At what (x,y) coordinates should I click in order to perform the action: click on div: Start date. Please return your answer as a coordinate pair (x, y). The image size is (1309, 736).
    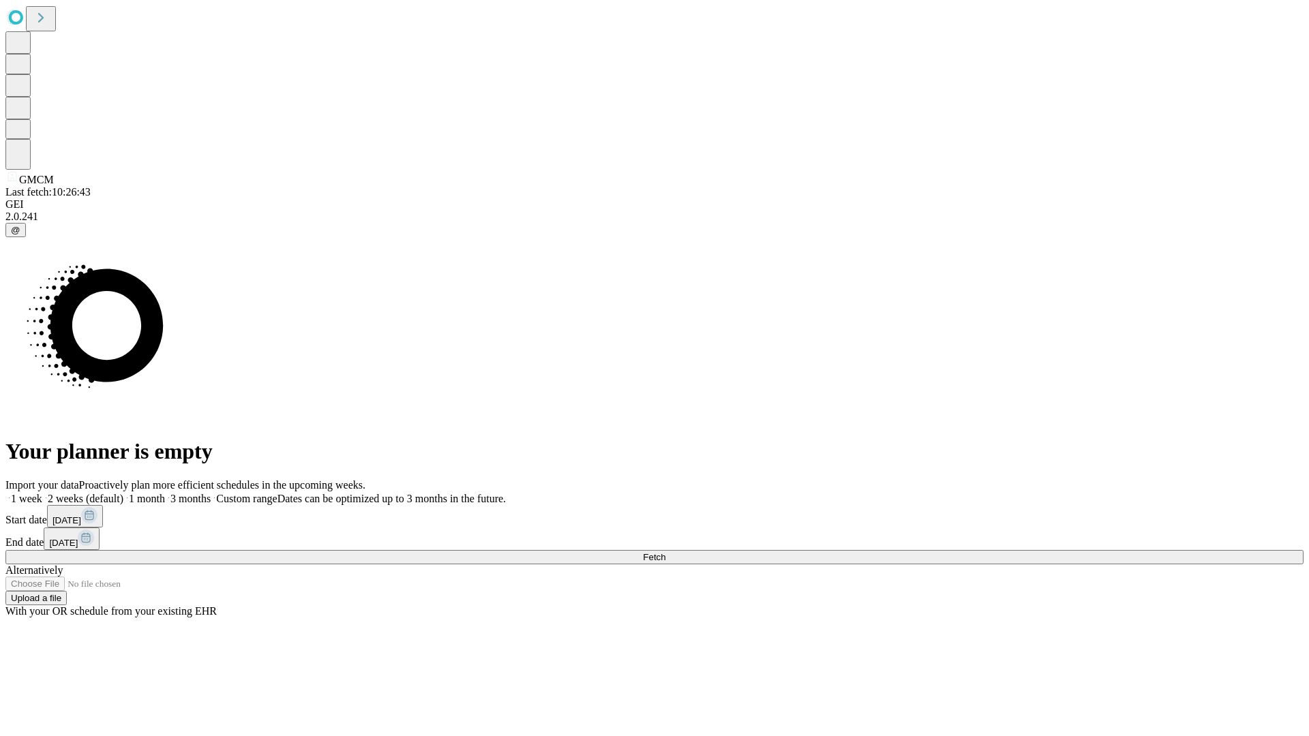
    Looking at the image, I should click on (654, 516).